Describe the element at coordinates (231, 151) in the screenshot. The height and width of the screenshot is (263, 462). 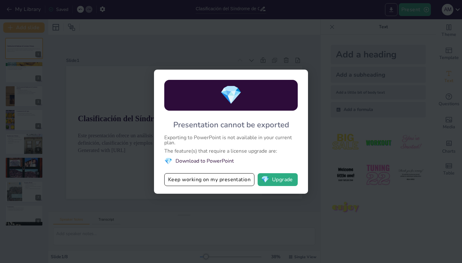
I see `div: The feature(s) that require a license upgrade are:` at that location.